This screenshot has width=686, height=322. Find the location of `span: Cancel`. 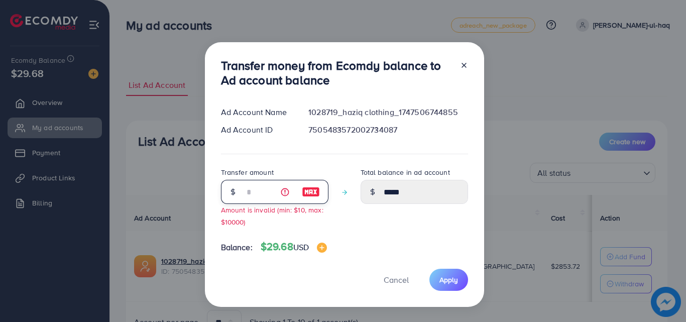

span: Cancel is located at coordinates (396, 280).